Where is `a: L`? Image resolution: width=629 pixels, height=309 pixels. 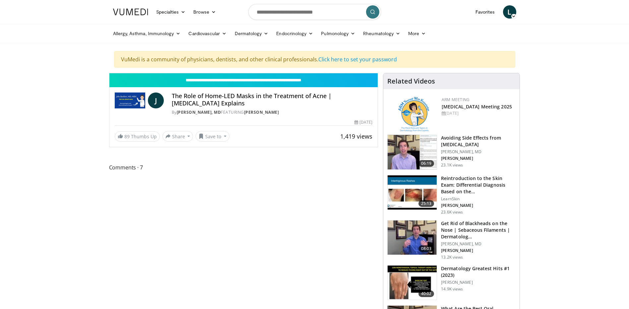 a: L is located at coordinates (510, 12).